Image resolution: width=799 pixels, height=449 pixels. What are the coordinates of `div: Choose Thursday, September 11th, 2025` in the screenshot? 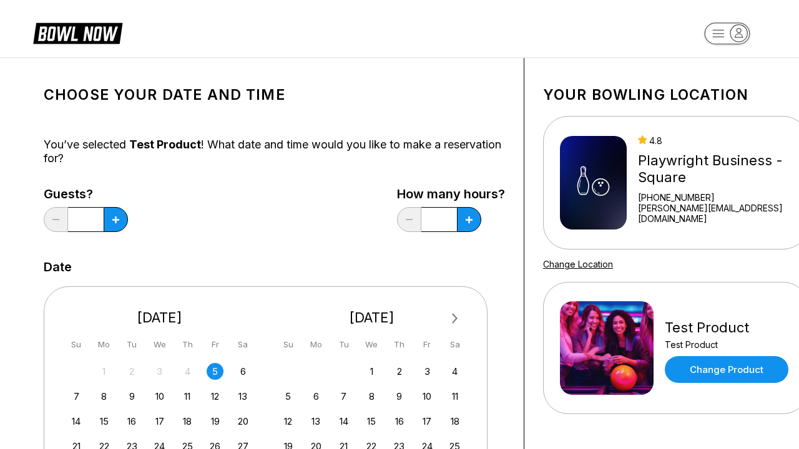 It's located at (187, 396).